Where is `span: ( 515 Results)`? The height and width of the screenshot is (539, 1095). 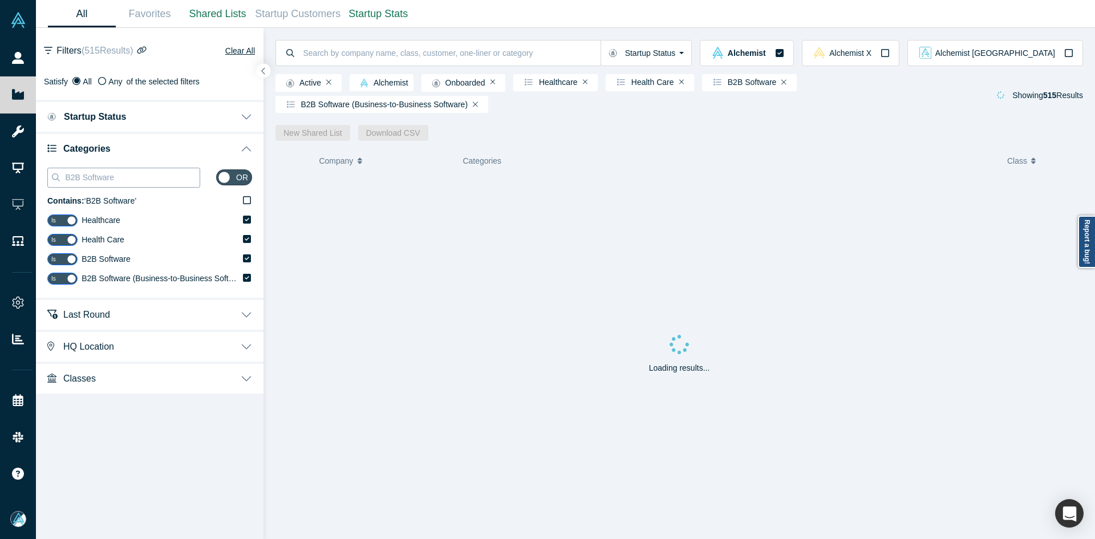 span: ( 515 Results) is located at coordinates (107, 50).